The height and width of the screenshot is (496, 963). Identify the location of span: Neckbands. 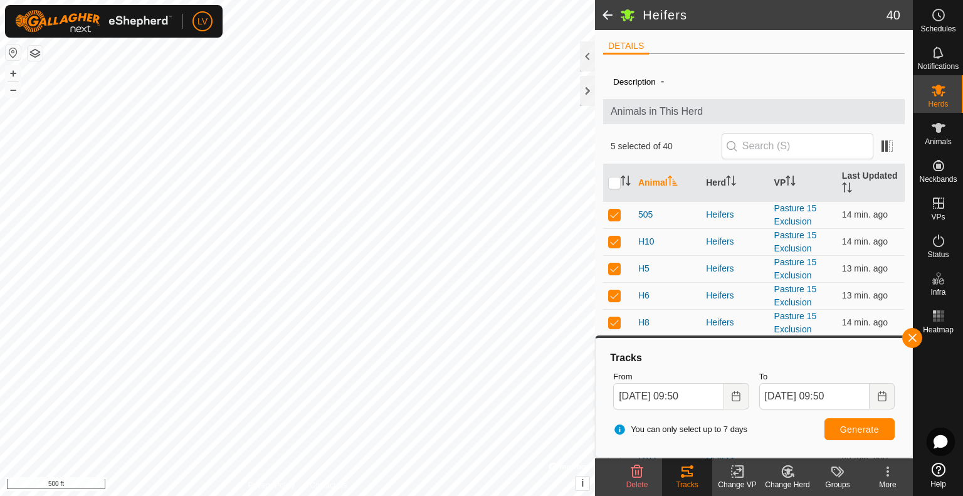
(938, 179).